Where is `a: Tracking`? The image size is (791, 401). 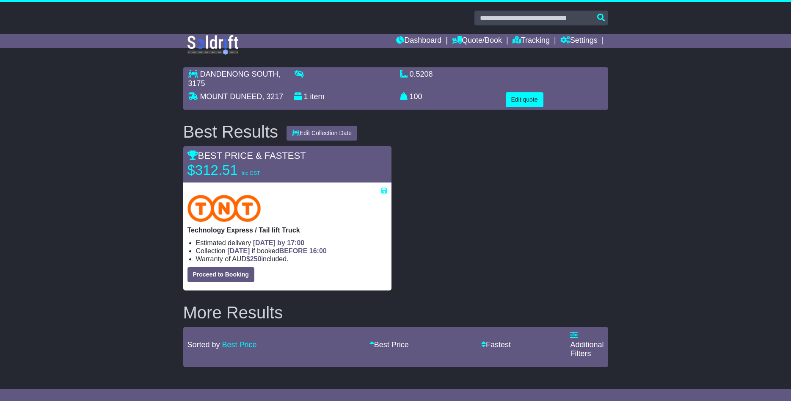
a: Tracking is located at coordinates (531, 41).